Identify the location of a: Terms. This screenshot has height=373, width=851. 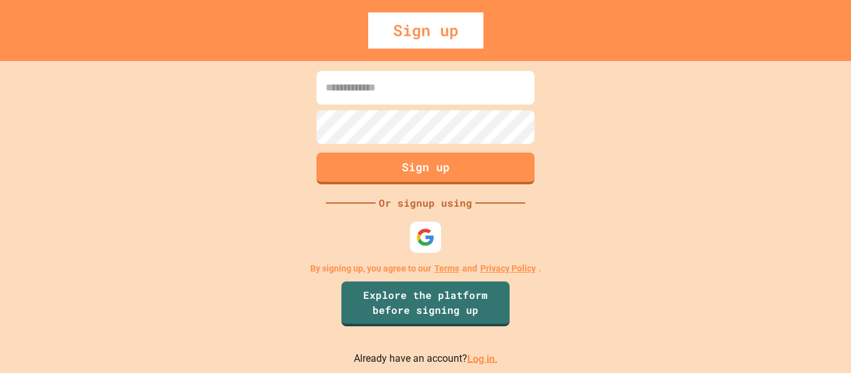
(447, 268).